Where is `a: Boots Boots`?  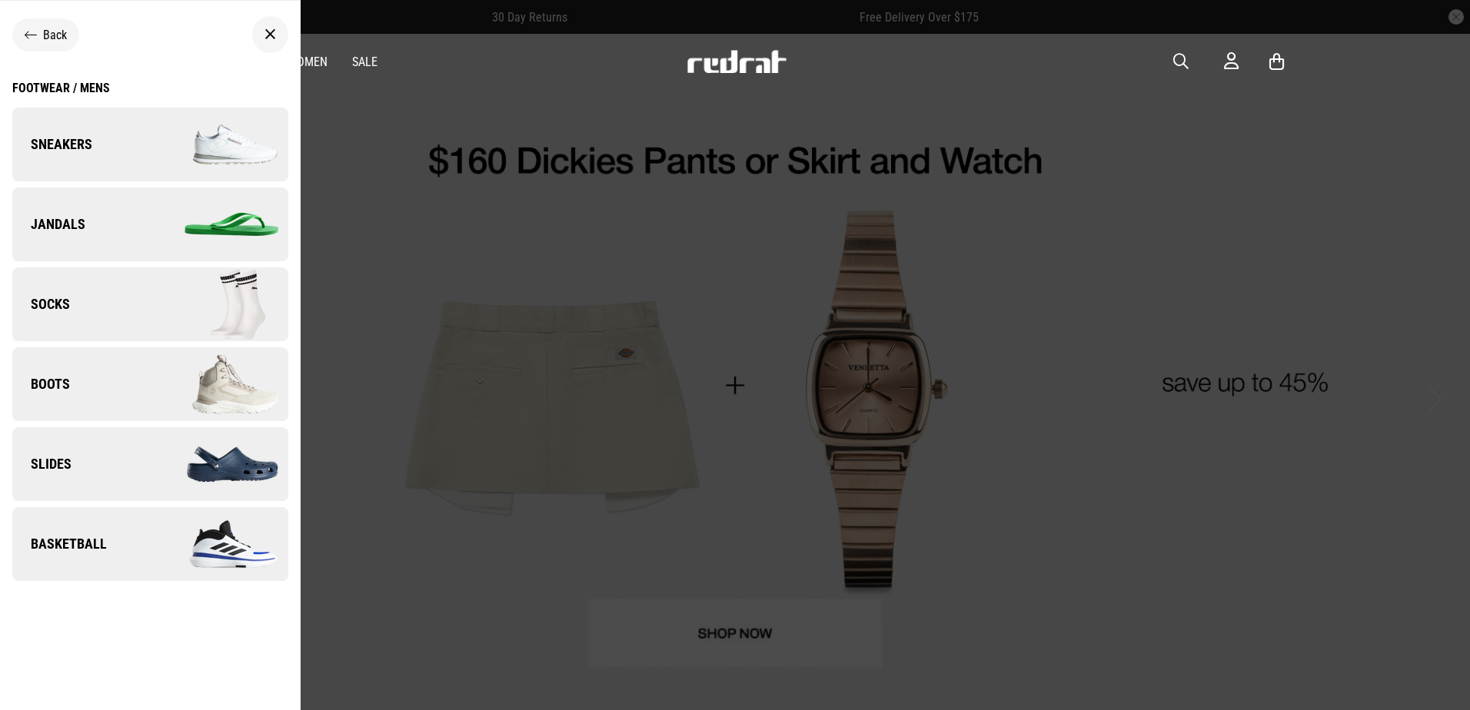 a: Boots Boots is located at coordinates (150, 384).